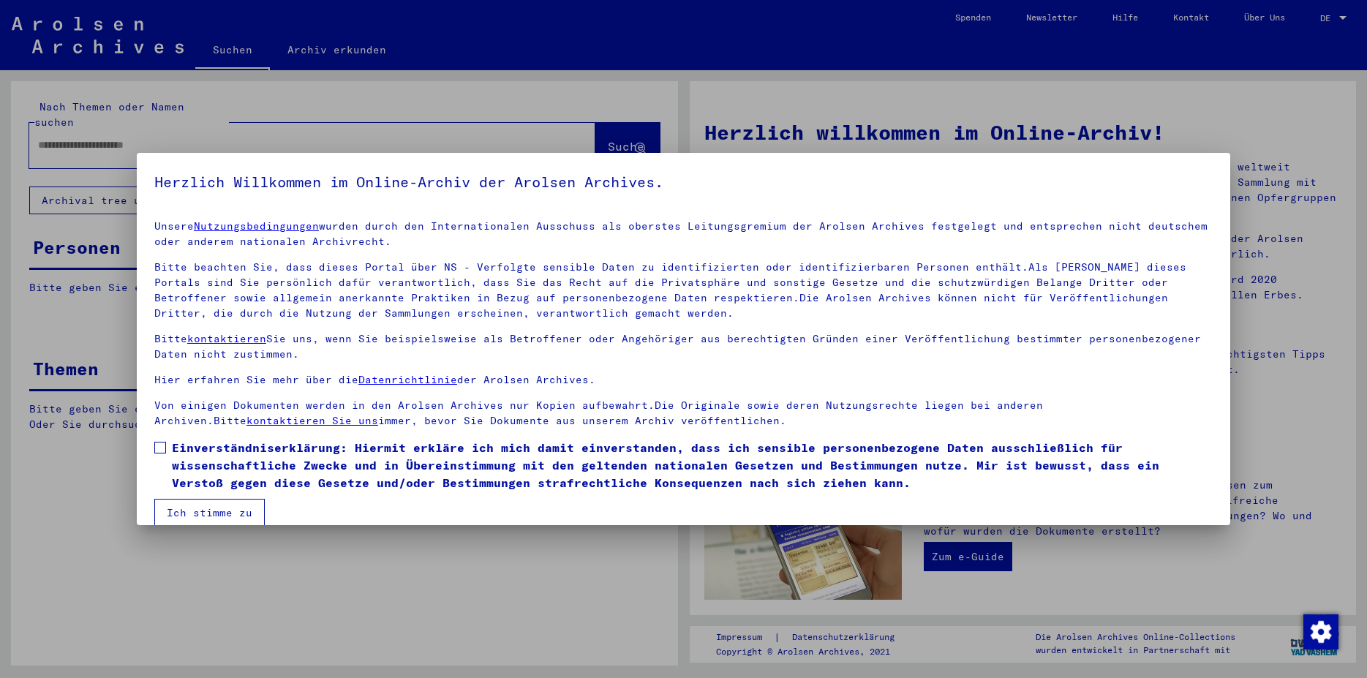 Image resolution: width=1367 pixels, height=678 pixels. I want to click on img: Zustimmung ändern, so click(1321, 632).